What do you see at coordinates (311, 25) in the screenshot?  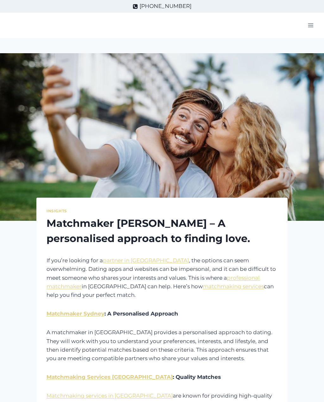 I see `button: Open menu` at bounding box center [311, 25].